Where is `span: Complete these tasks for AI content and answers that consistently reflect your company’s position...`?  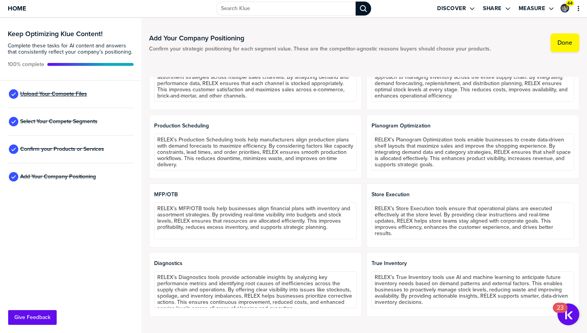
span: Complete these tasks for AI content and answers that consistently reflect your company’s position... is located at coordinates (71, 49).